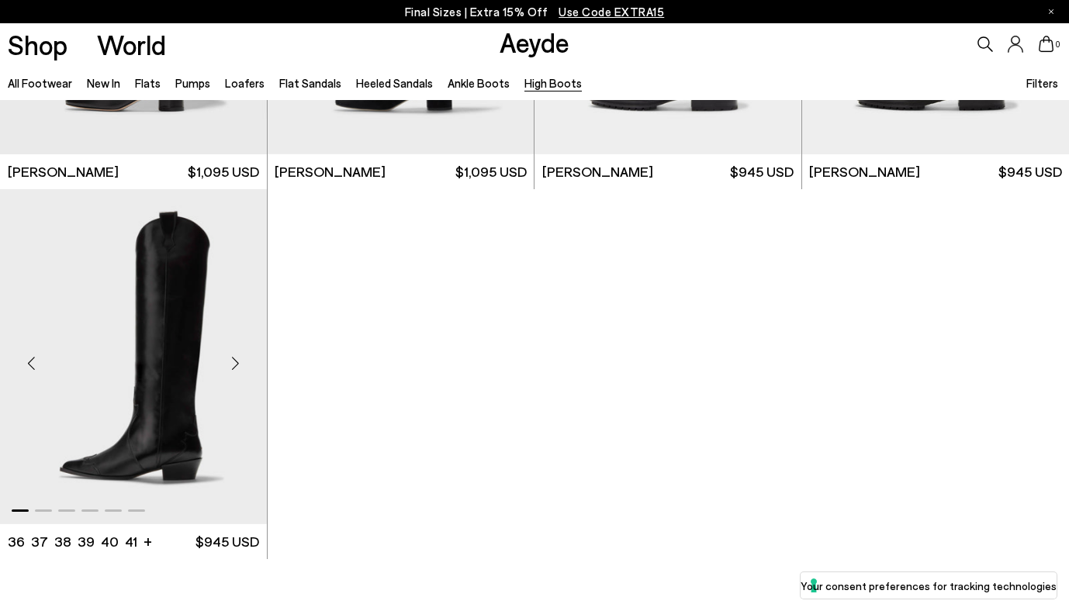  Describe the element at coordinates (929, 586) in the screenshot. I see `button: Your consent preferences for tracking technologies` at that location.